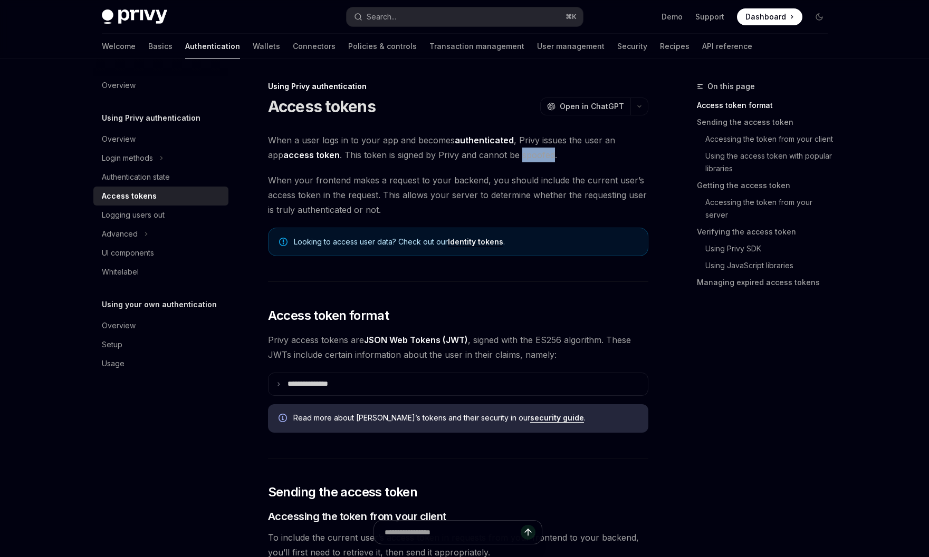 This screenshot has width=929, height=557. Describe the element at coordinates (161, 158) in the screenshot. I see `button: Toggle Login methods section` at that location.